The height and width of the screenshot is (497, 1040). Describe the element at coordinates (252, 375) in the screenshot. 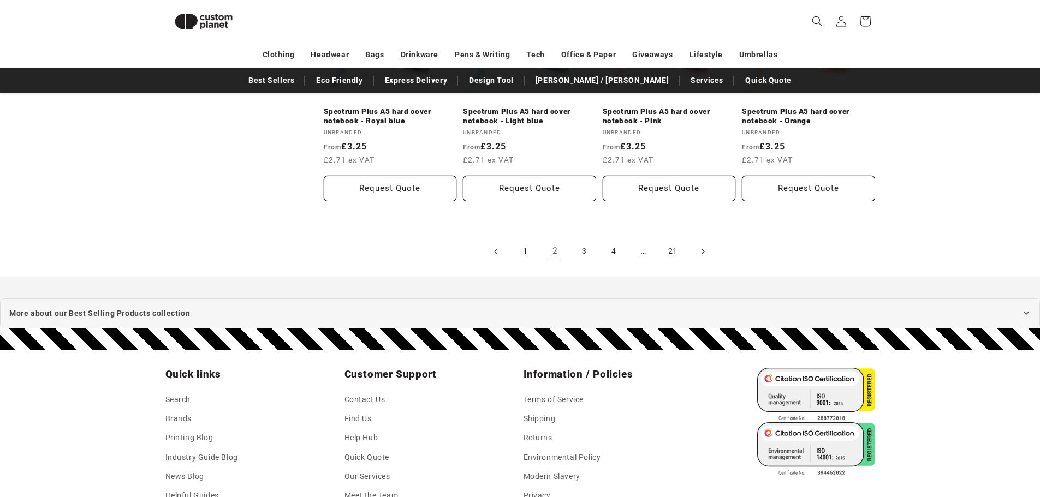

I see `h2: Quick links` at that location.